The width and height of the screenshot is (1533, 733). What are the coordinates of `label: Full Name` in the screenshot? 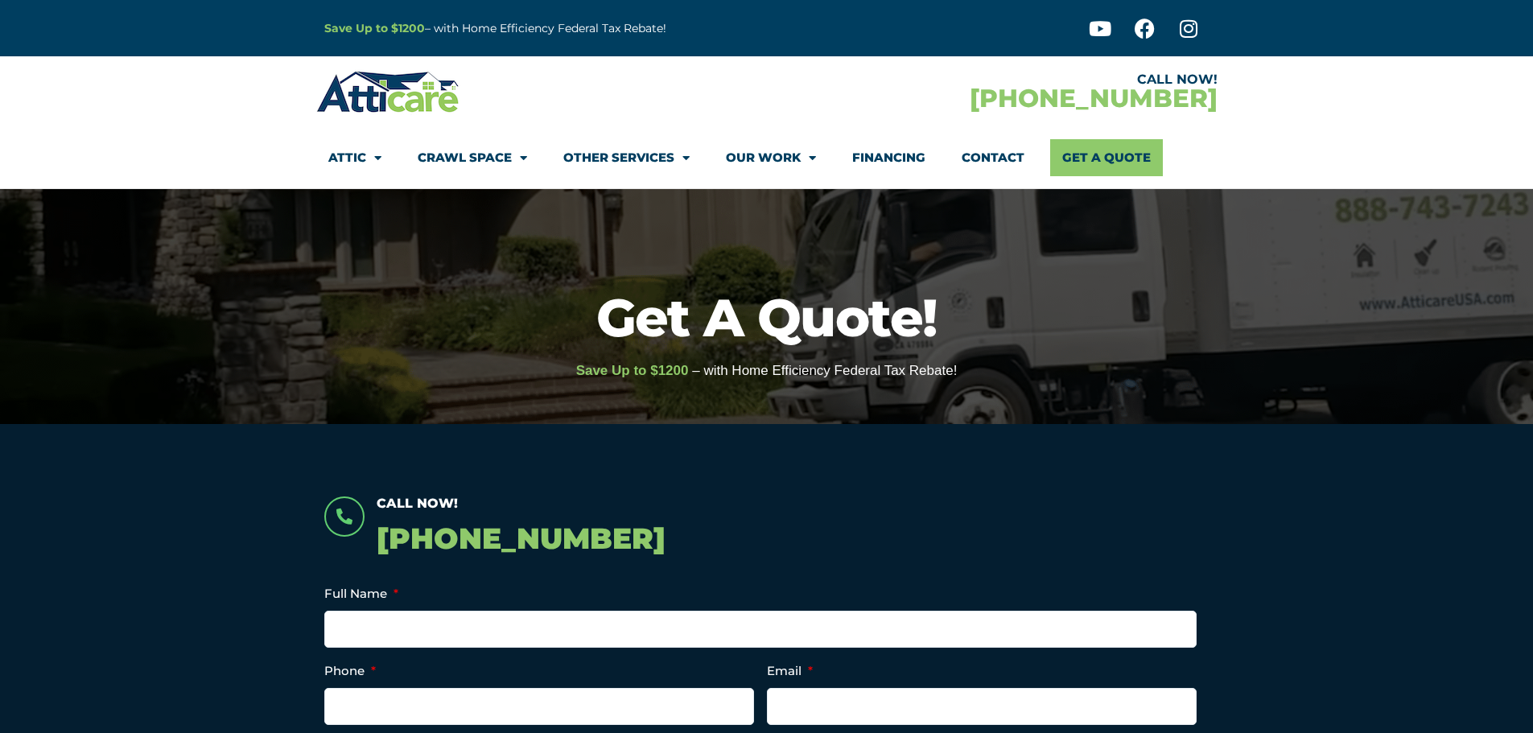 It's located at (361, 594).